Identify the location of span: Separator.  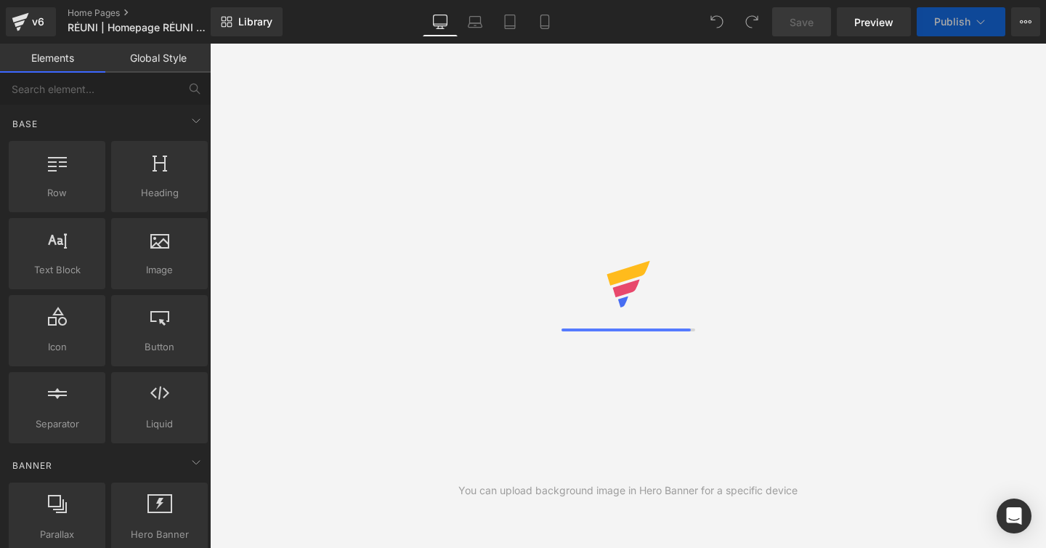
(57, 423).